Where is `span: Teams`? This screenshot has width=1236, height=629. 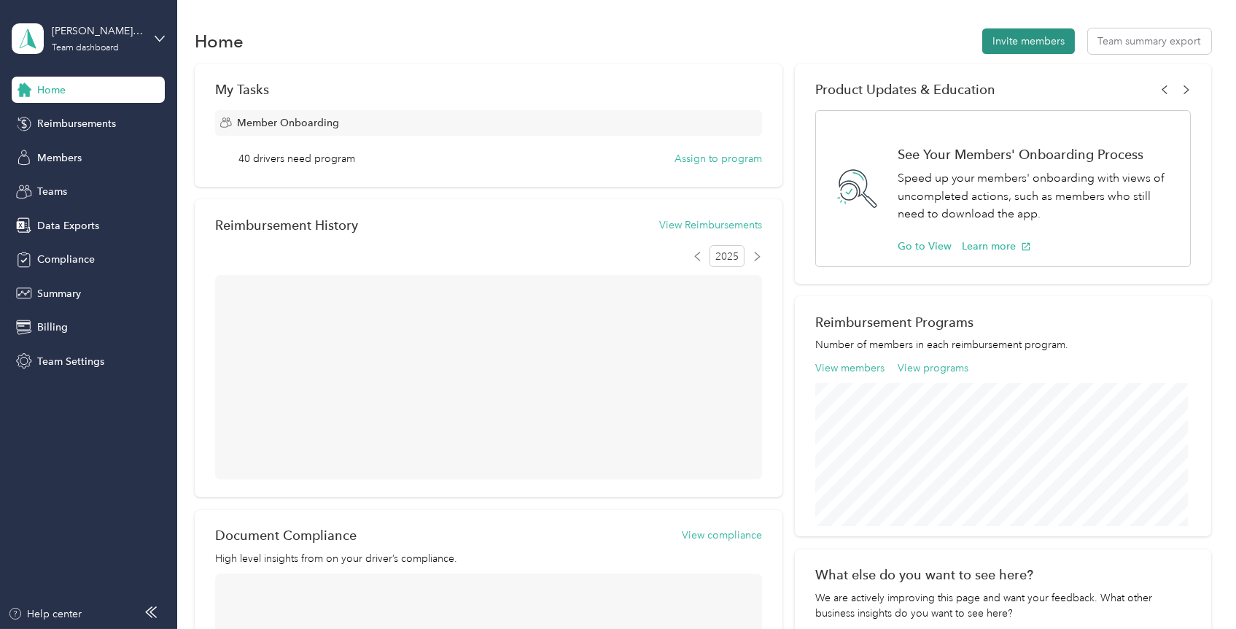 span: Teams is located at coordinates (52, 191).